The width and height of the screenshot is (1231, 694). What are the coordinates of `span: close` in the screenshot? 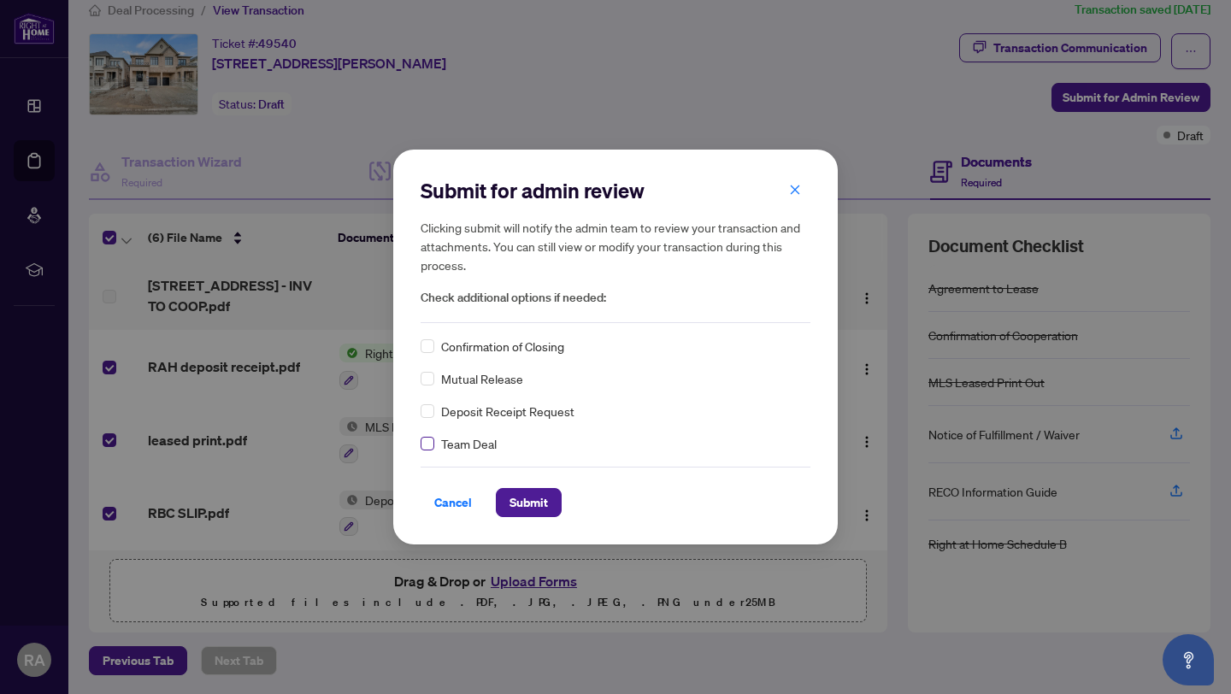 It's located at (795, 190).